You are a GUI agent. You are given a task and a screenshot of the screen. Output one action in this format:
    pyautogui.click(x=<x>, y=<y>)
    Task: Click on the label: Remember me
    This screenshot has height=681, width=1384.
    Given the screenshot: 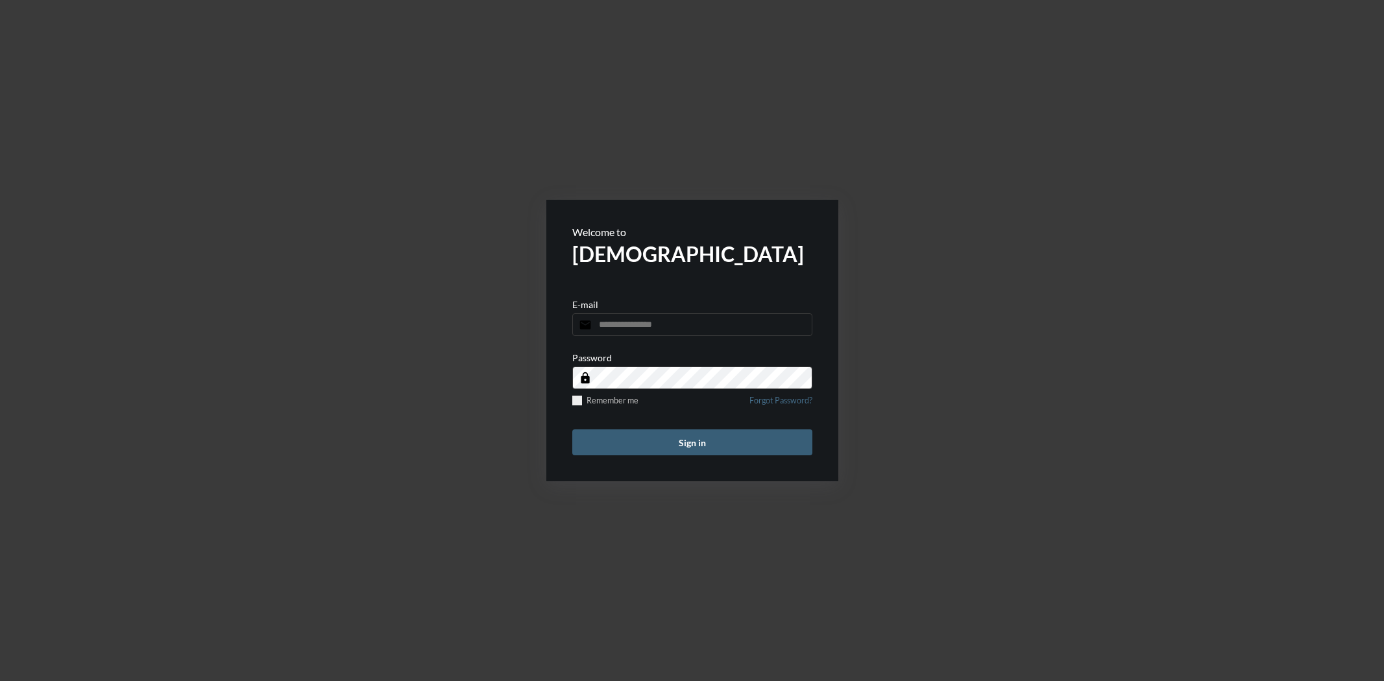 What is the action you would take?
    pyautogui.click(x=606, y=400)
    